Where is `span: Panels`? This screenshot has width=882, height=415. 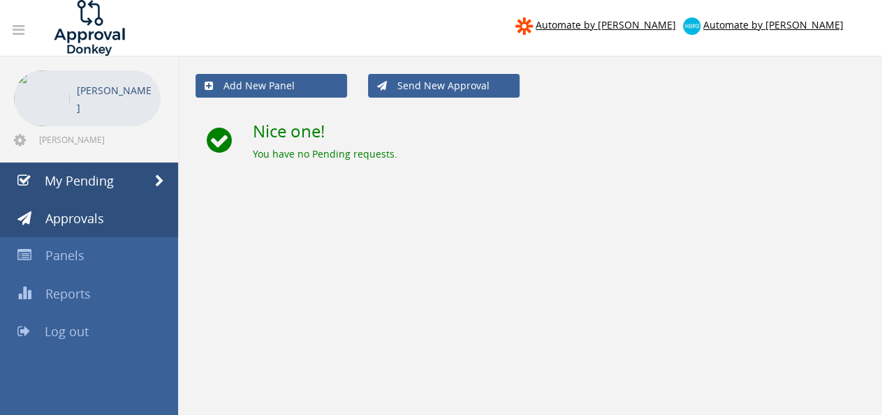 span: Panels is located at coordinates (65, 256).